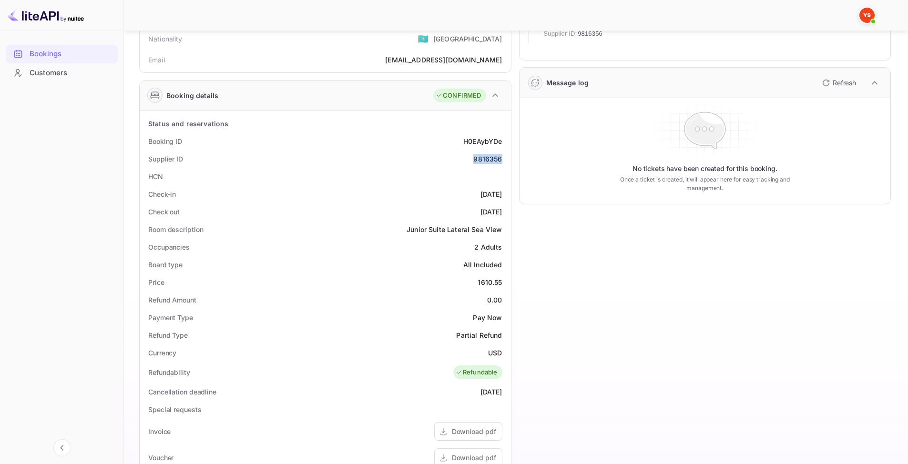 Image resolution: width=908 pixels, height=464 pixels. What do you see at coordinates (46, 15) in the screenshot?
I see `img: LiteAPI logo` at bounding box center [46, 15].